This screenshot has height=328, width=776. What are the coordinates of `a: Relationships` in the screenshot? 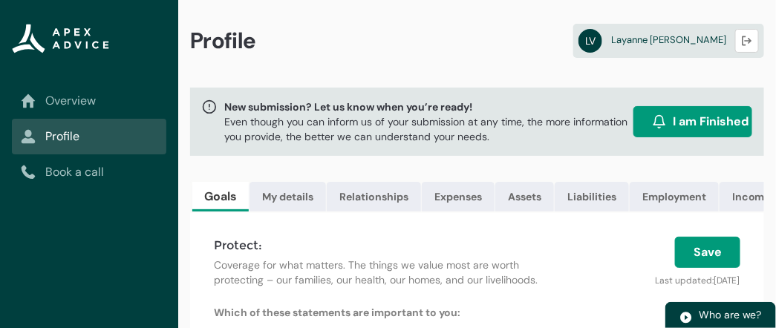 It's located at (373, 197).